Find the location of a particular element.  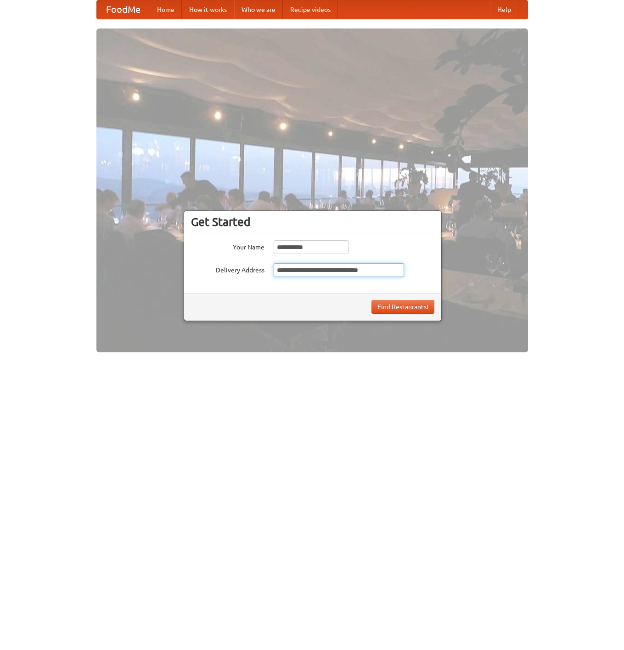

h3: Get Started is located at coordinates (313, 222).